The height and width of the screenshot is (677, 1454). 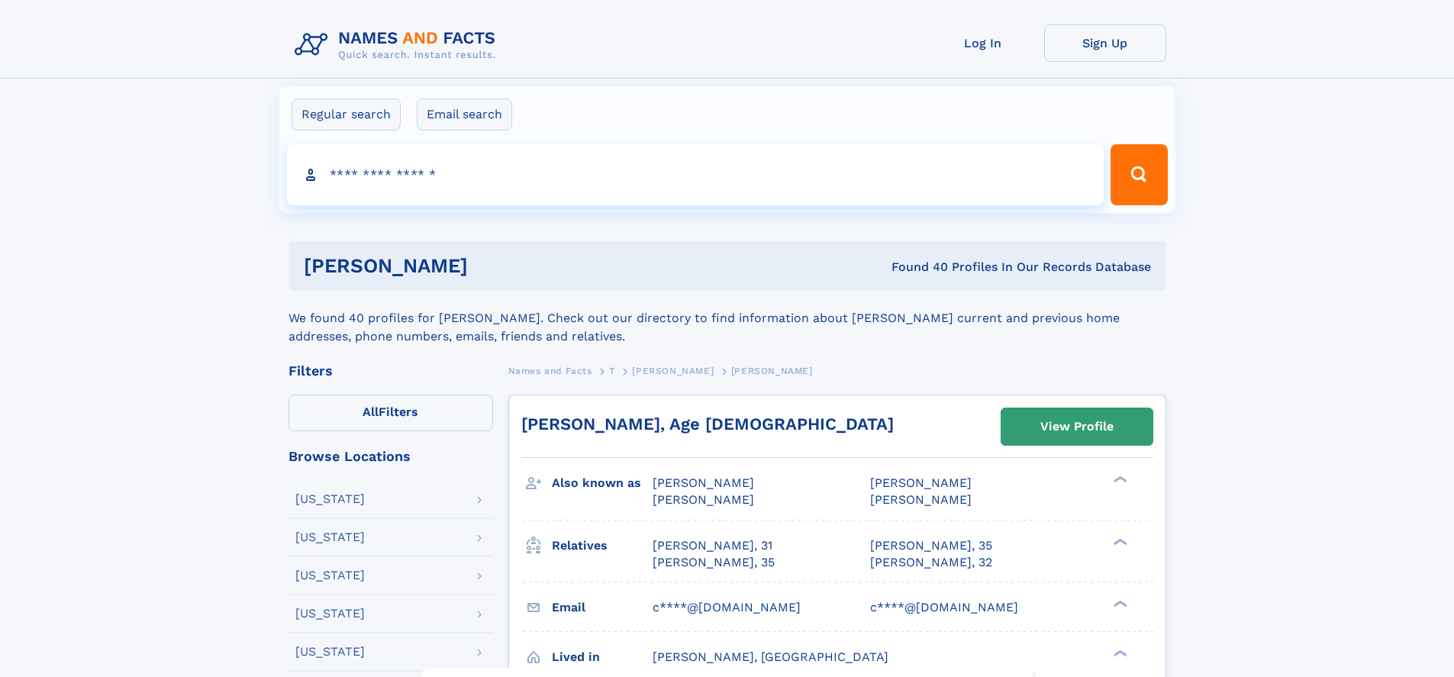 I want to click on div: Found 40 Profiles In Our Records Database, so click(x=915, y=267).